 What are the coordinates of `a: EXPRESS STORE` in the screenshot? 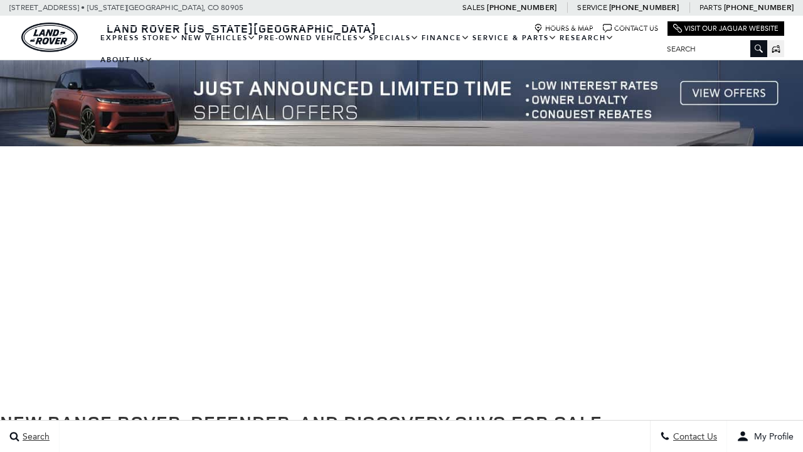 It's located at (139, 38).